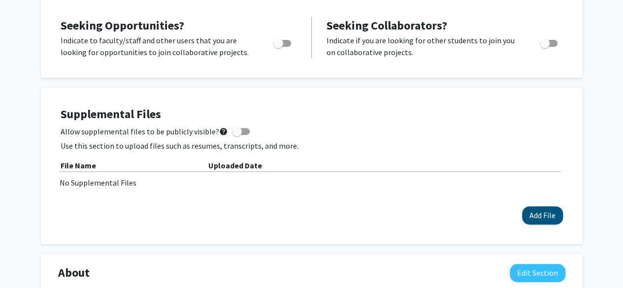 The height and width of the screenshot is (288, 623). Describe the element at coordinates (78, 165) in the screenshot. I see `b: File Name` at that location.